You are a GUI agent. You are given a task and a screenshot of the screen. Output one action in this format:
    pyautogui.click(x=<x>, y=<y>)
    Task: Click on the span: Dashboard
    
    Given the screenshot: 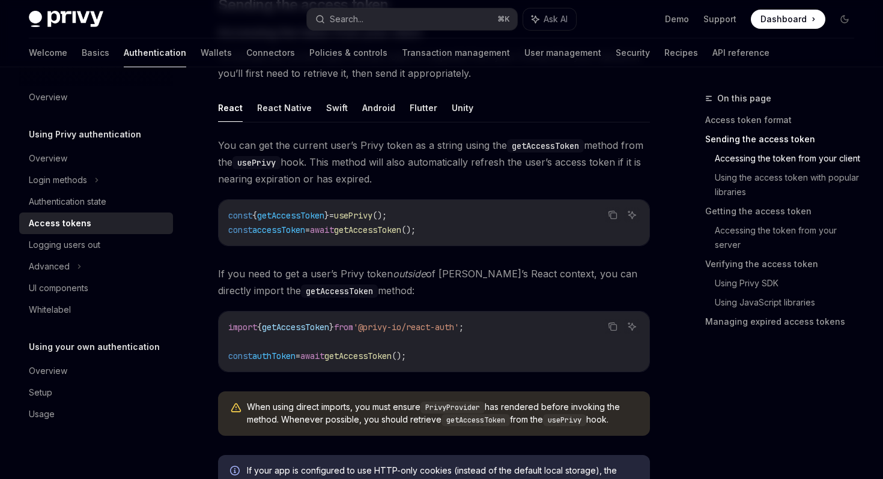 What is the action you would take?
    pyautogui.click(x=783, y=19)
    